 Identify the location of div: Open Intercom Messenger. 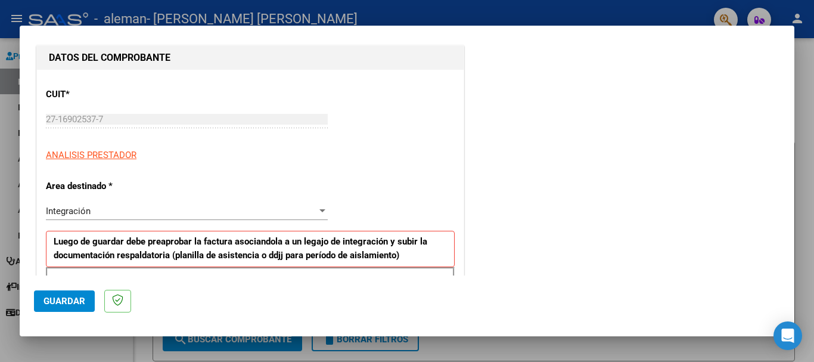
(788, 336).